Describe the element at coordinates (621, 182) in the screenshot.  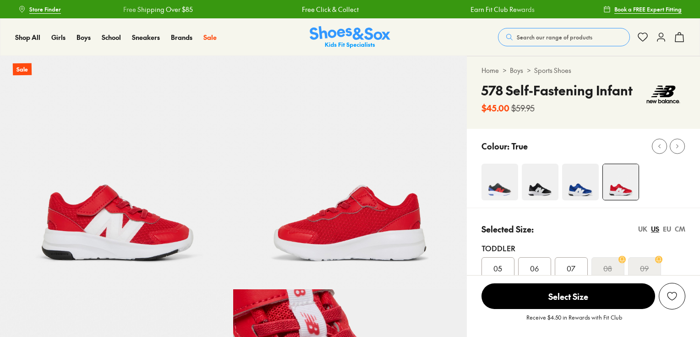
I see `img: 4-540569_1` at that location.